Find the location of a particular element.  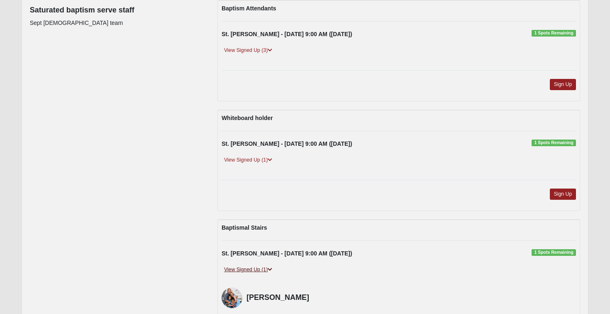

a: View Signed Up (3) is located at coordinates (248, 50).